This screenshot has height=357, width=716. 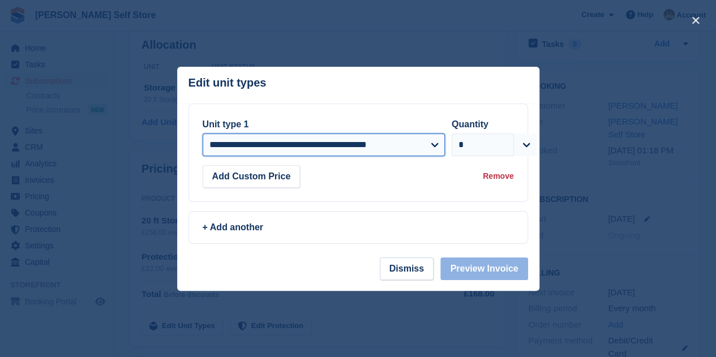 What do you see at coordinates (498, 176) in the screenshot?
I see `div: Remove` at bounding box center [498, 176].